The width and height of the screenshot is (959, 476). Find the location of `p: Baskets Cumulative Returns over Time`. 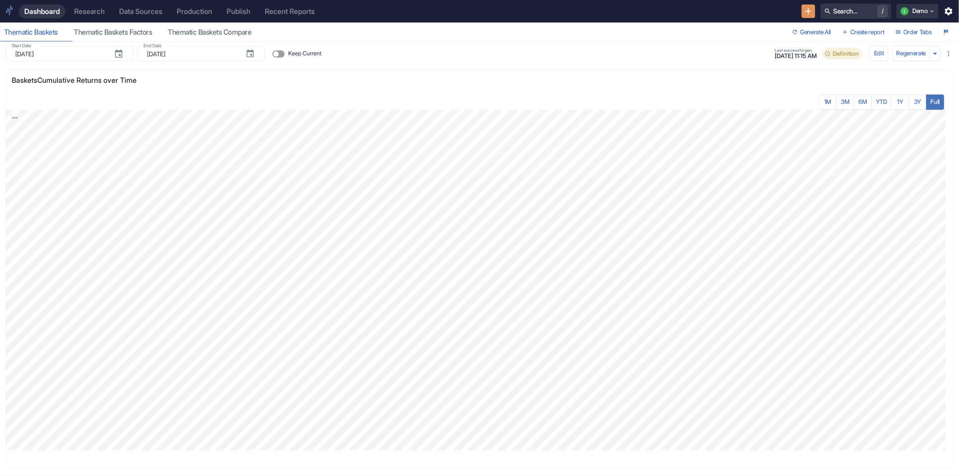

p: Baskets Cumulative Returns over Time is located at coordinates (81, 81).